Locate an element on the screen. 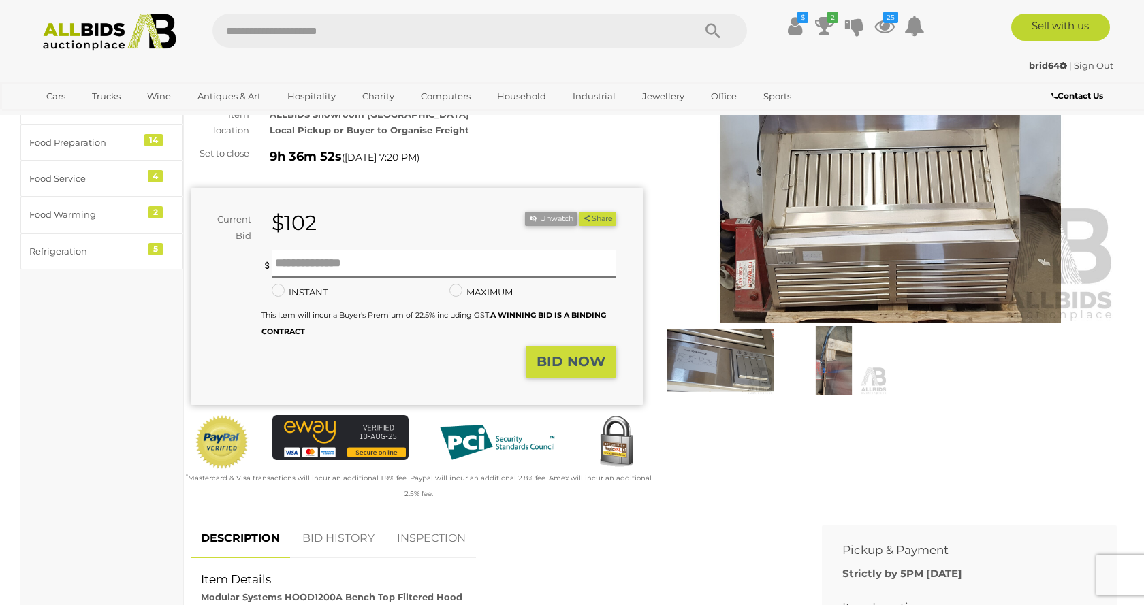  img: Allbids.com.au is located at coordinates (109, 32).